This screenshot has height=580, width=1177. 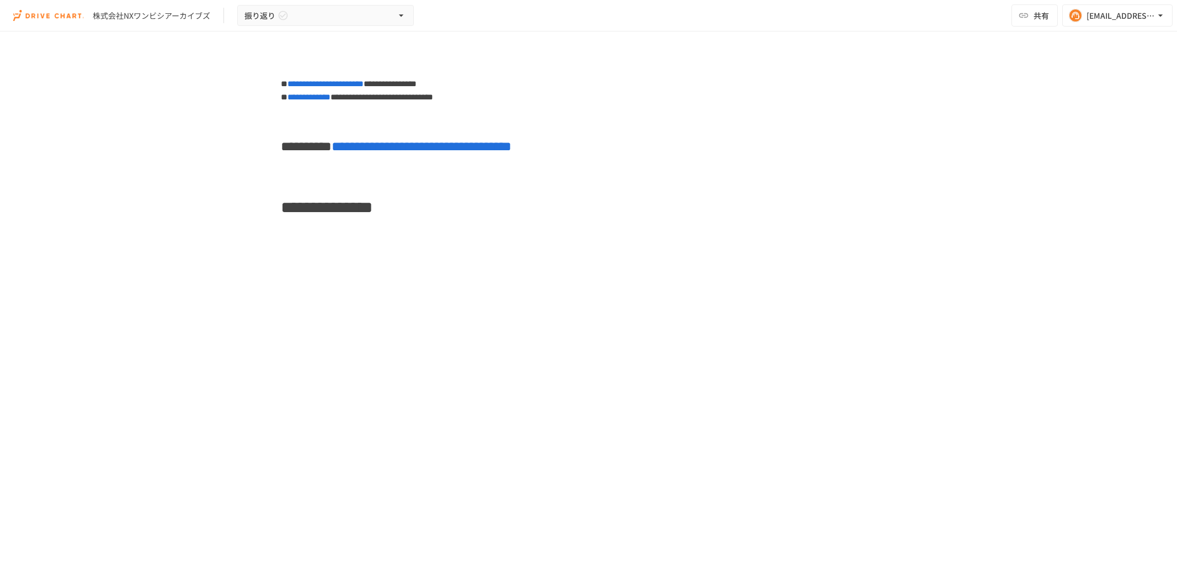 I want to click on div: 株式会社NXワンビシアーカイブズ, so click(x=151, y=15).